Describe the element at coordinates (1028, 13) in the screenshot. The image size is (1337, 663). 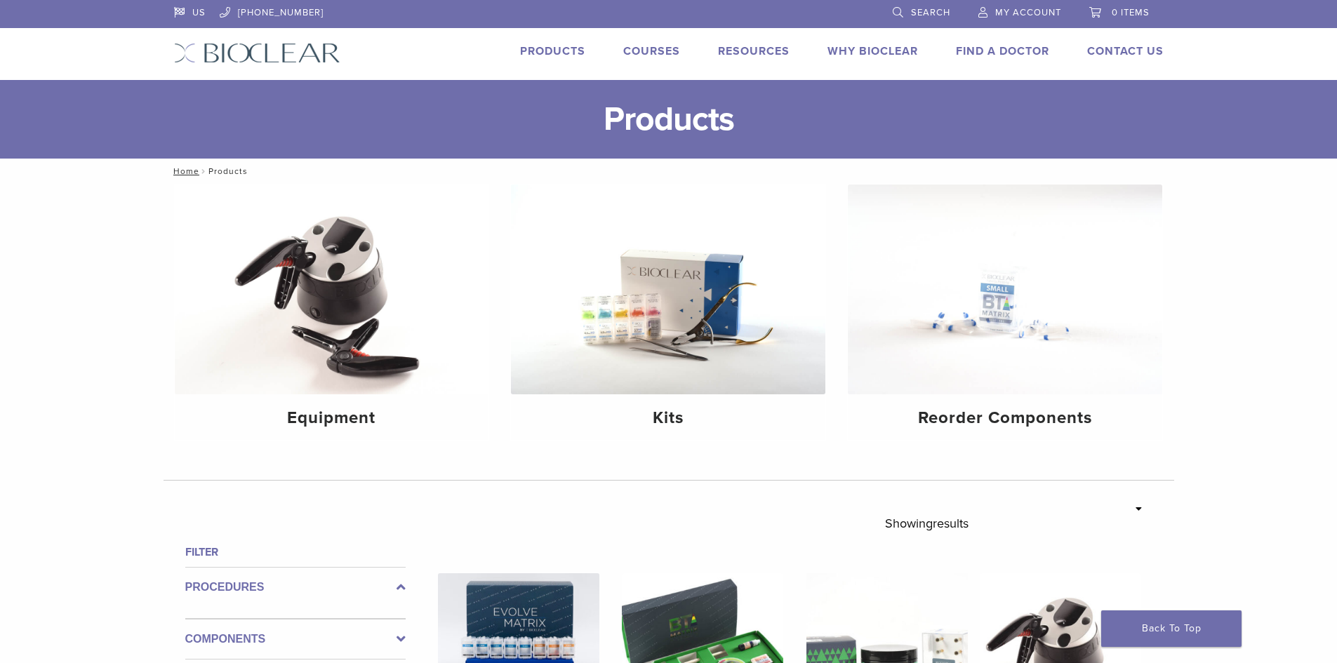
I see `span: My Account` at that location.